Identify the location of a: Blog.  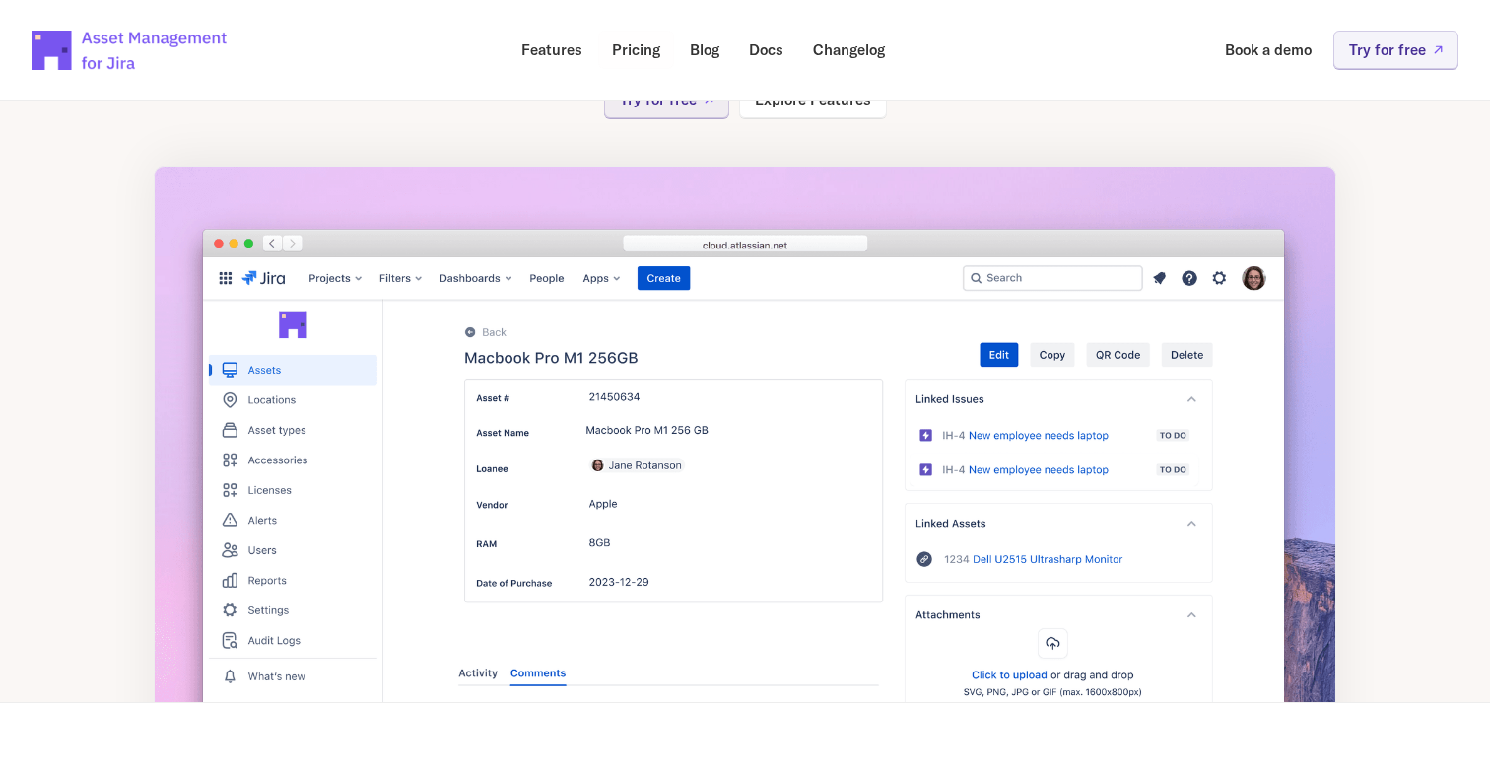
(705, 49).